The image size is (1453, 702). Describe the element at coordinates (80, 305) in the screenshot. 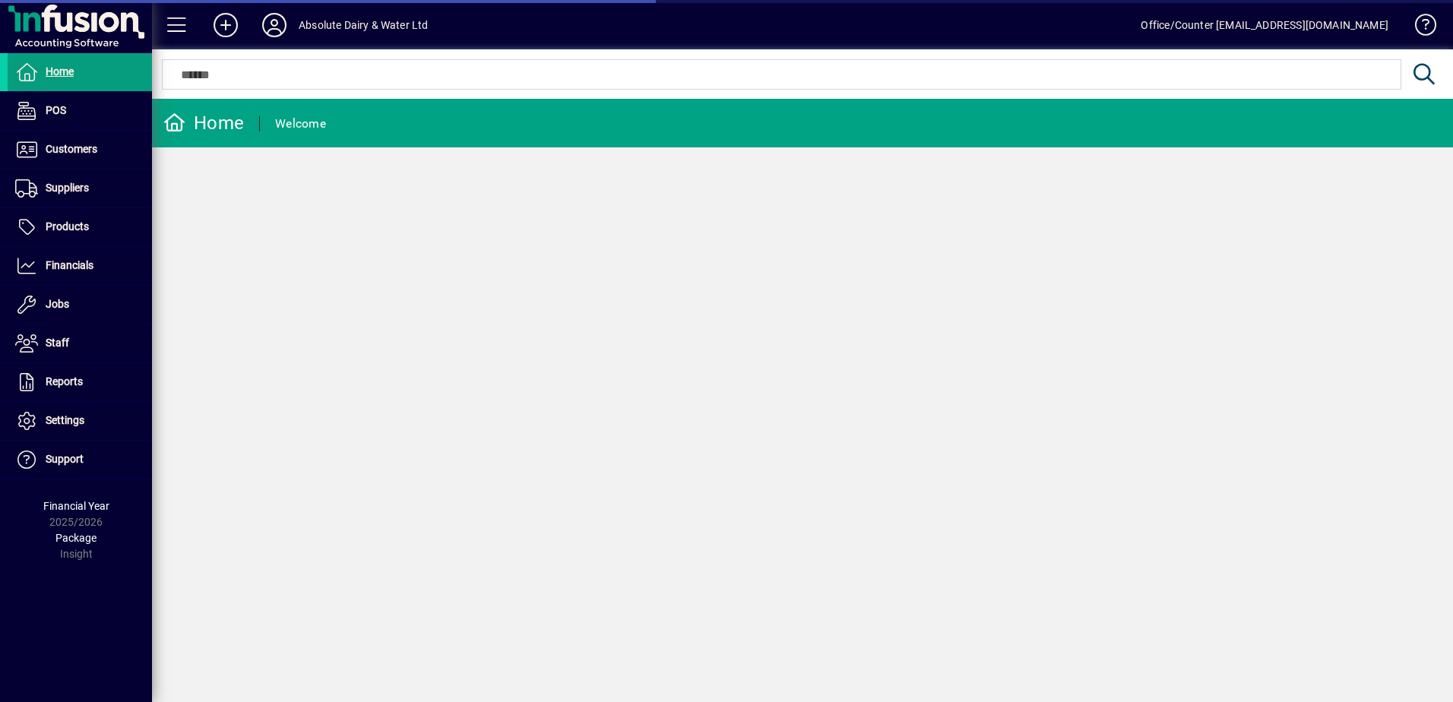

I see `a: Jobs` at that location.